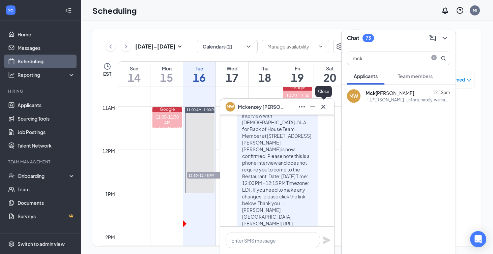  I want to click on a: September 16, 2025, so click(199, 74).